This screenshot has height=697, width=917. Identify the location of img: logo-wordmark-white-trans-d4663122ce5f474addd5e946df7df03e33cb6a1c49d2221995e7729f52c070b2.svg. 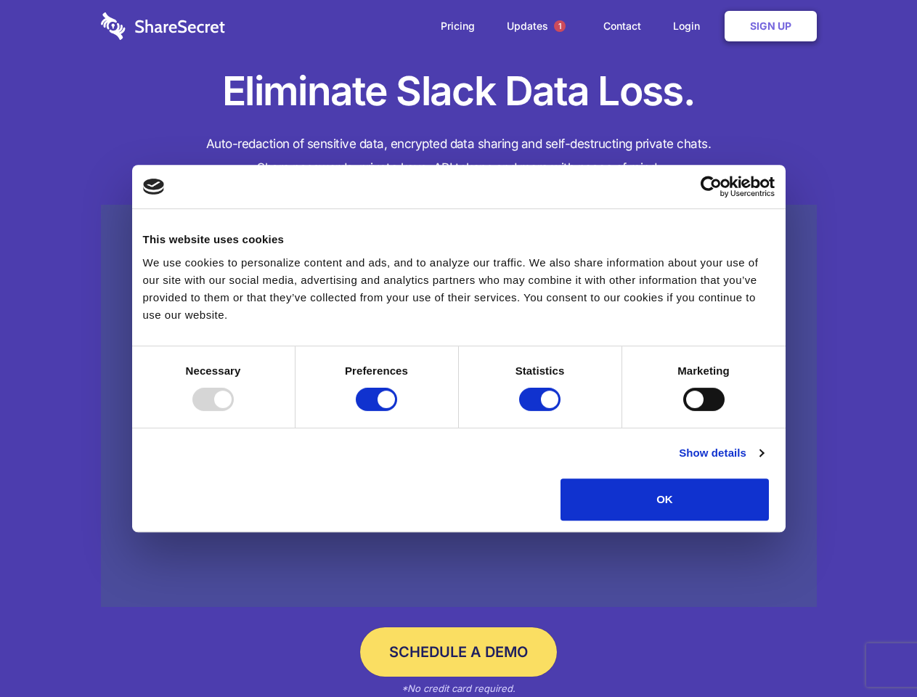
(163, 26).